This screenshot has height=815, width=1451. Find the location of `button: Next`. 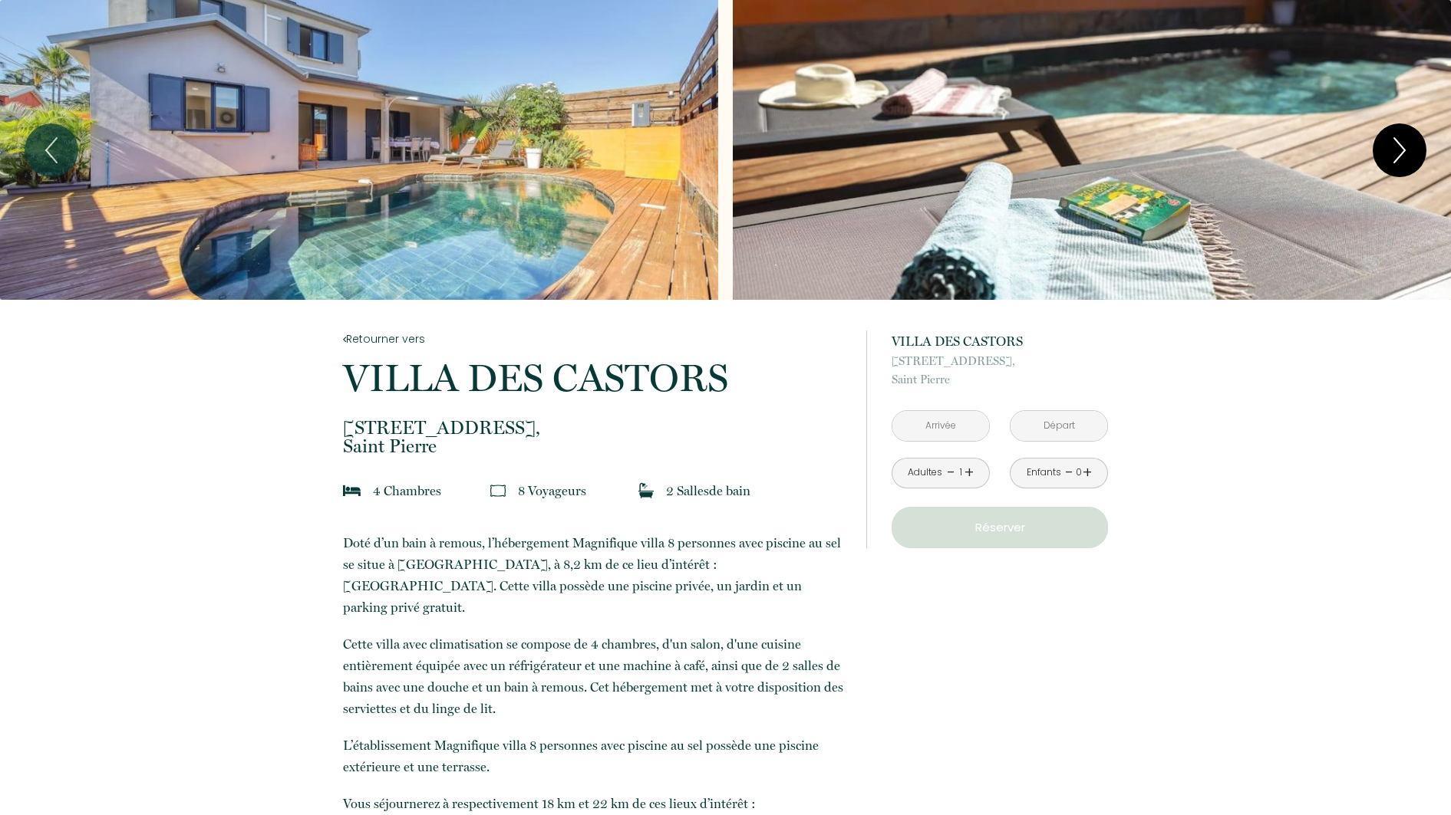

button: Next is located at coordinates (1399, 150).